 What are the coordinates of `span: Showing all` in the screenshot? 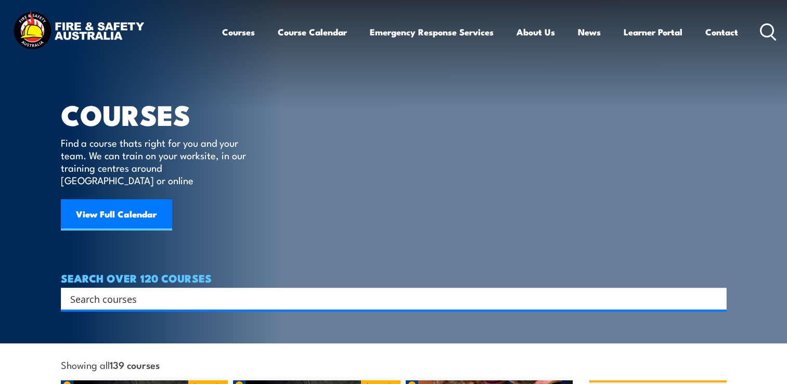 It's located at (110, 364).